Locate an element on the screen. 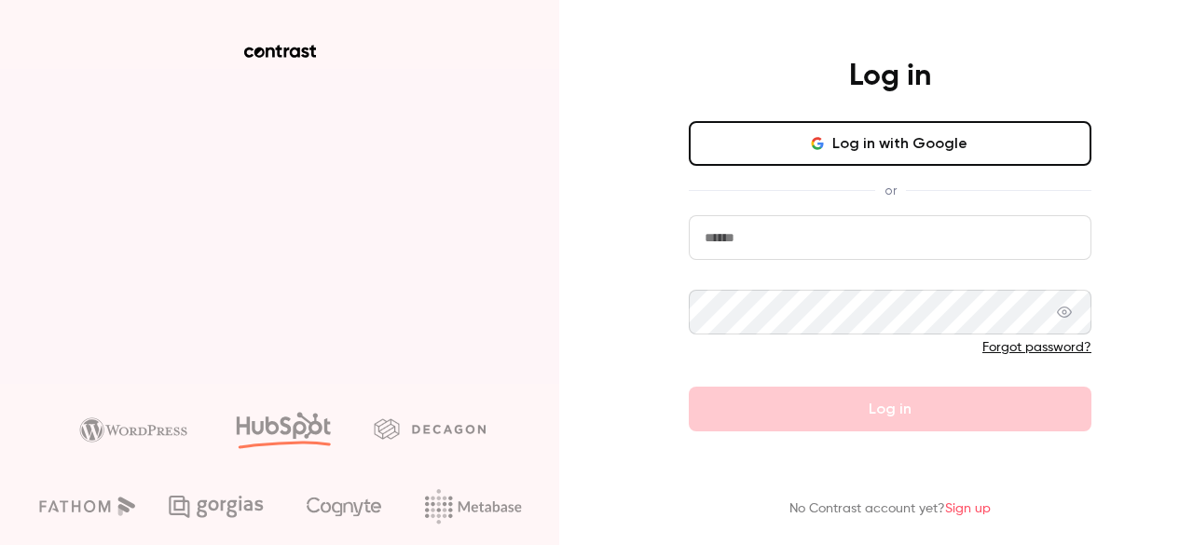 The width and height of the screenshot is (1193, 545). a: Sign up is located at coordinates (967, 509).